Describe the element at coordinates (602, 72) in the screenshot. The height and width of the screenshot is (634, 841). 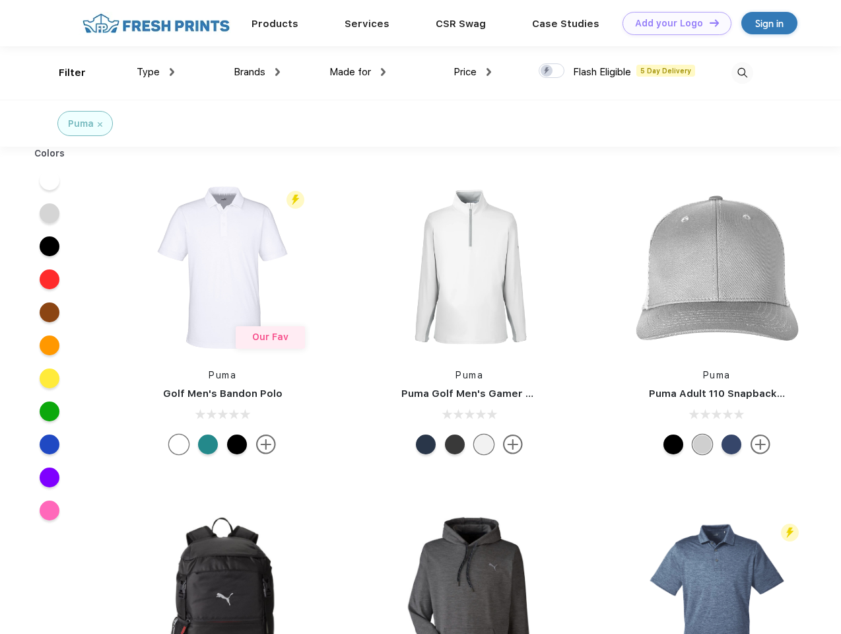
I see `span: Flash Eligible` at that location.